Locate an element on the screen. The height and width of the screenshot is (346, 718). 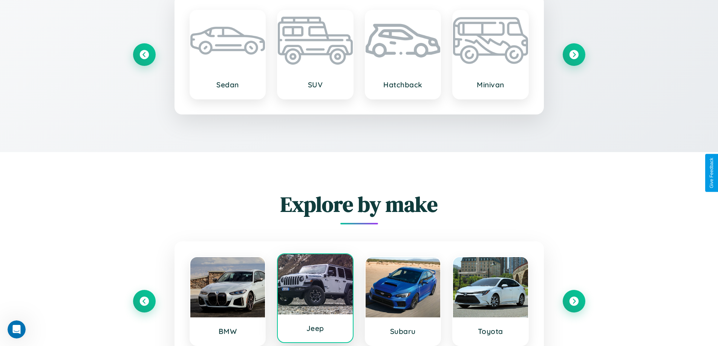
h3: Minivan is located at coordinates (490, 85).